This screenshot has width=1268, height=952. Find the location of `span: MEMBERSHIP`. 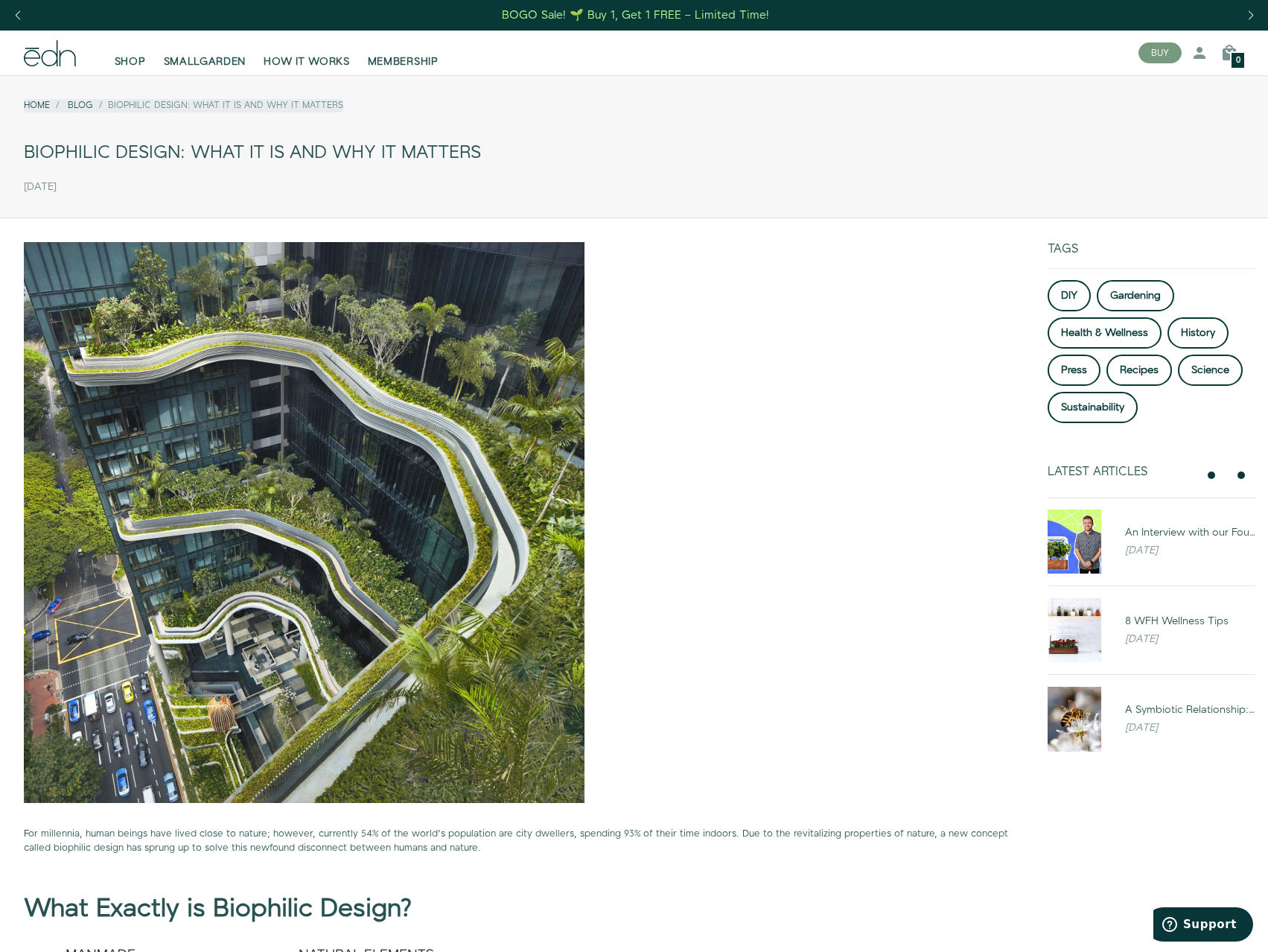

span: MEMBERSHIP is located at coordinates (403, 62).